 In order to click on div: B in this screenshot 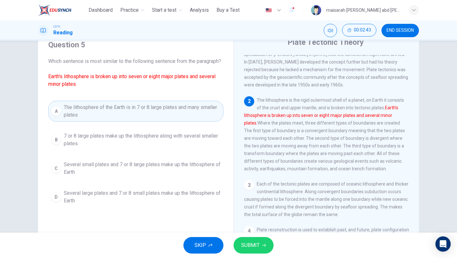, I will do `click(56, 140)`.